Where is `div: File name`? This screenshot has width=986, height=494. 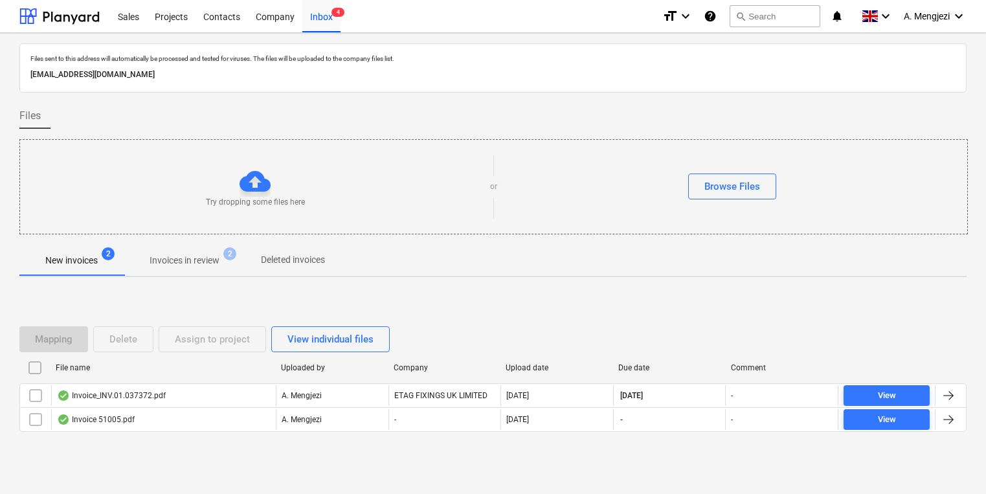 div: File name is located at coordinates (163, 368).